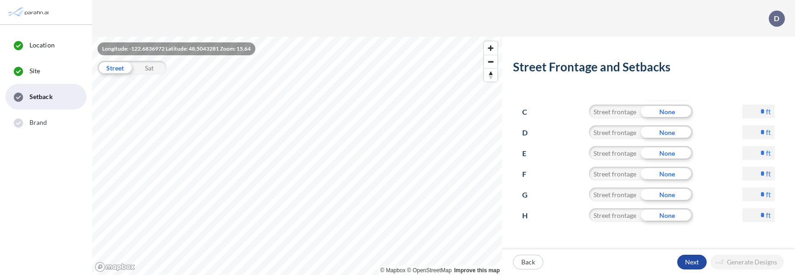 This screenshot has width=795, height=275. Describe the element at coordinates (490, 48) in the screenshot. I see `button: Zoom in` at that location.